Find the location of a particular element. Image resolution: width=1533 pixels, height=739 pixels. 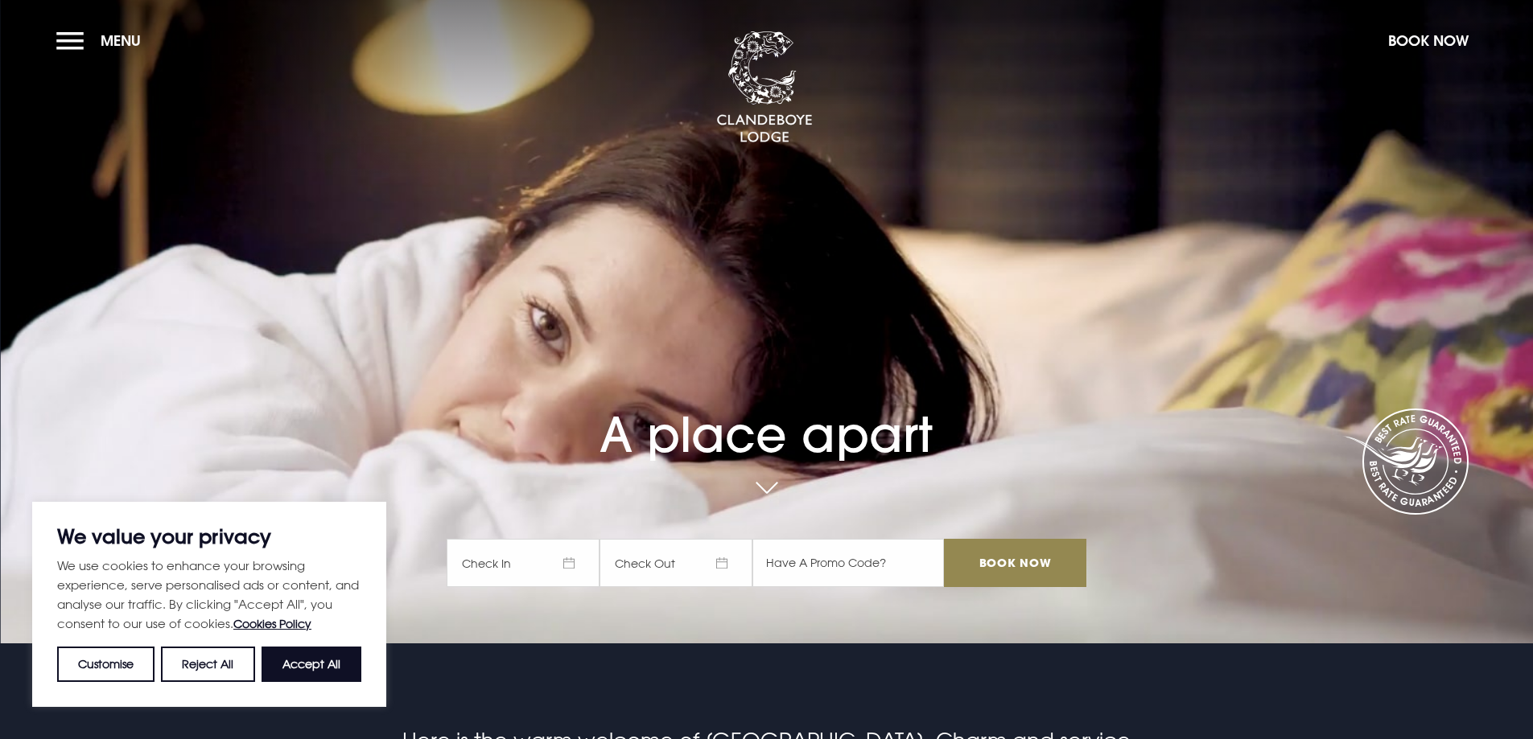

input: Book Now is located at coordinates (1015, 563).